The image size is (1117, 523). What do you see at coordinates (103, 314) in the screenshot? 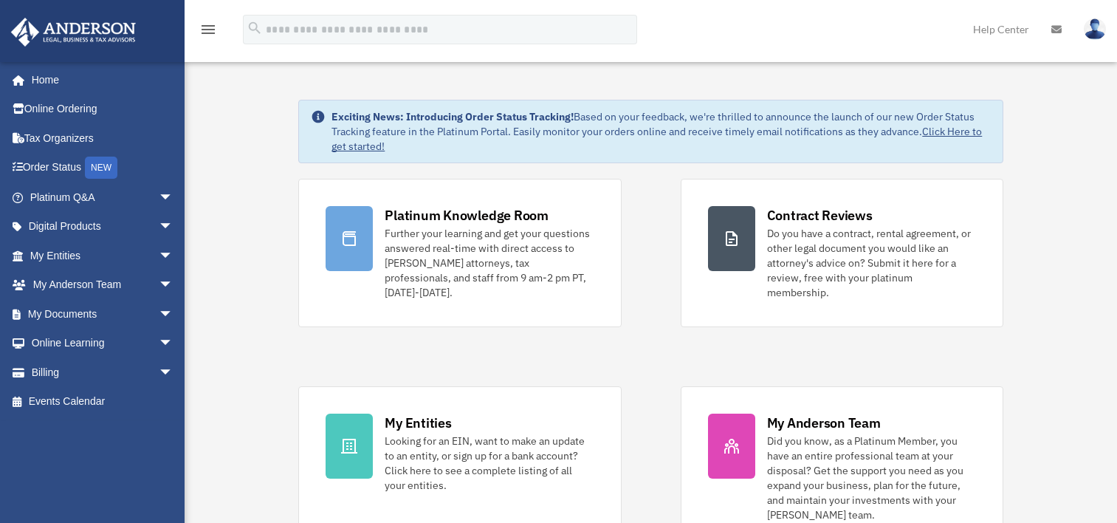
I see `a: My Documentsarrow_drop_down` at bounding box center [103, 314].